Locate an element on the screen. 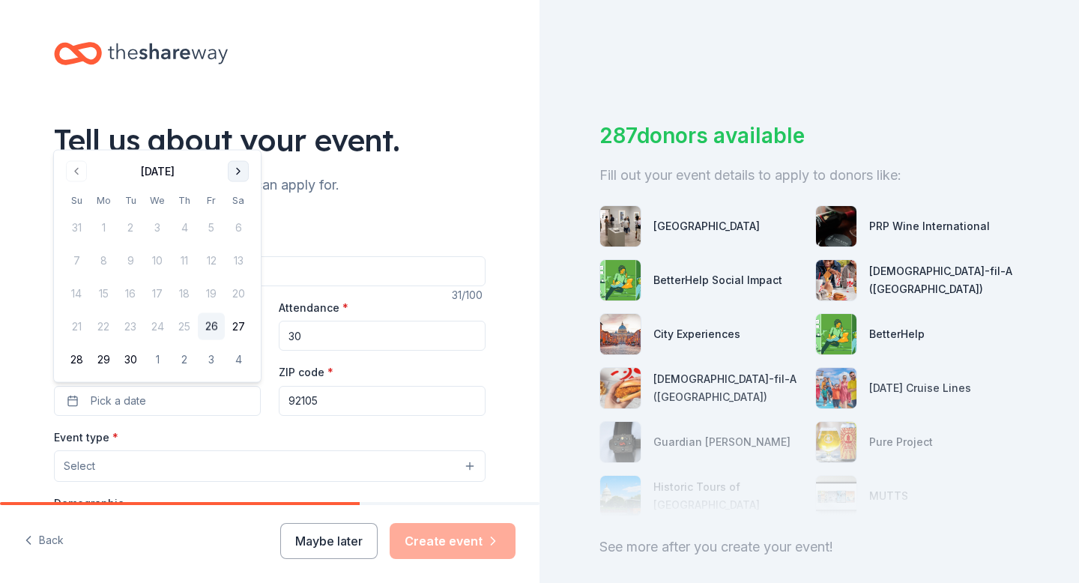  input: 12345 (U.S. only) is located at coordinates (382, 401).